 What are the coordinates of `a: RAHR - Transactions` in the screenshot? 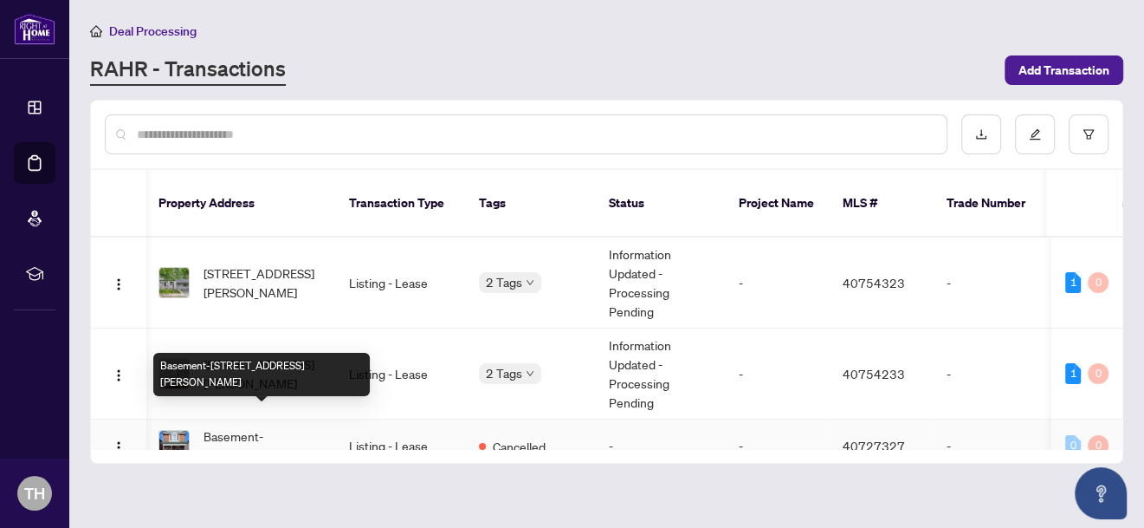 It's located at (188, 70).